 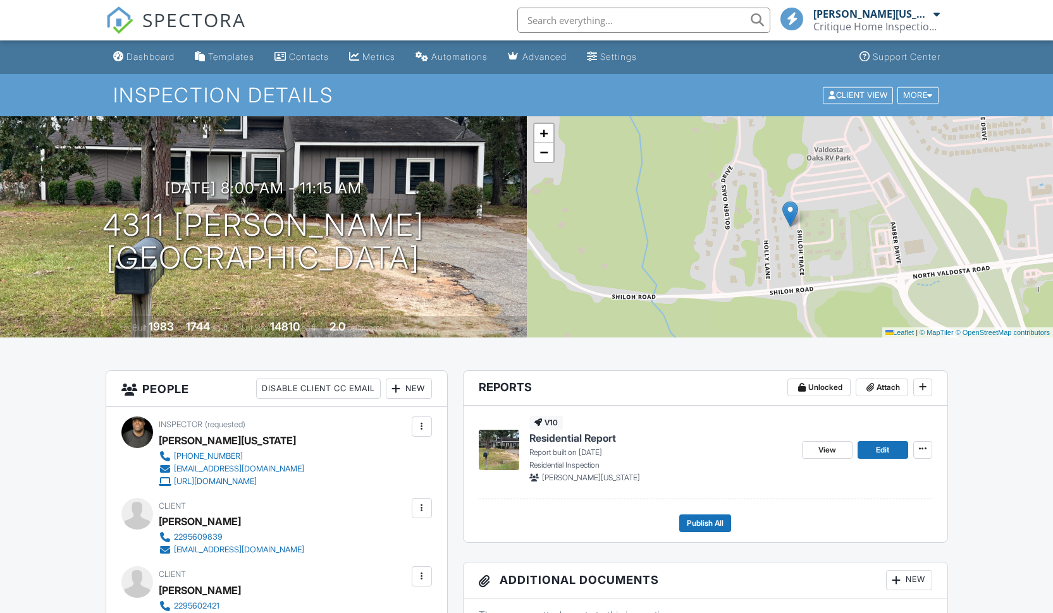 What do you see at coordinates (526, 95) in the screenshot?
I see `h1: Inspection Details` at bounding box center [526, 95].